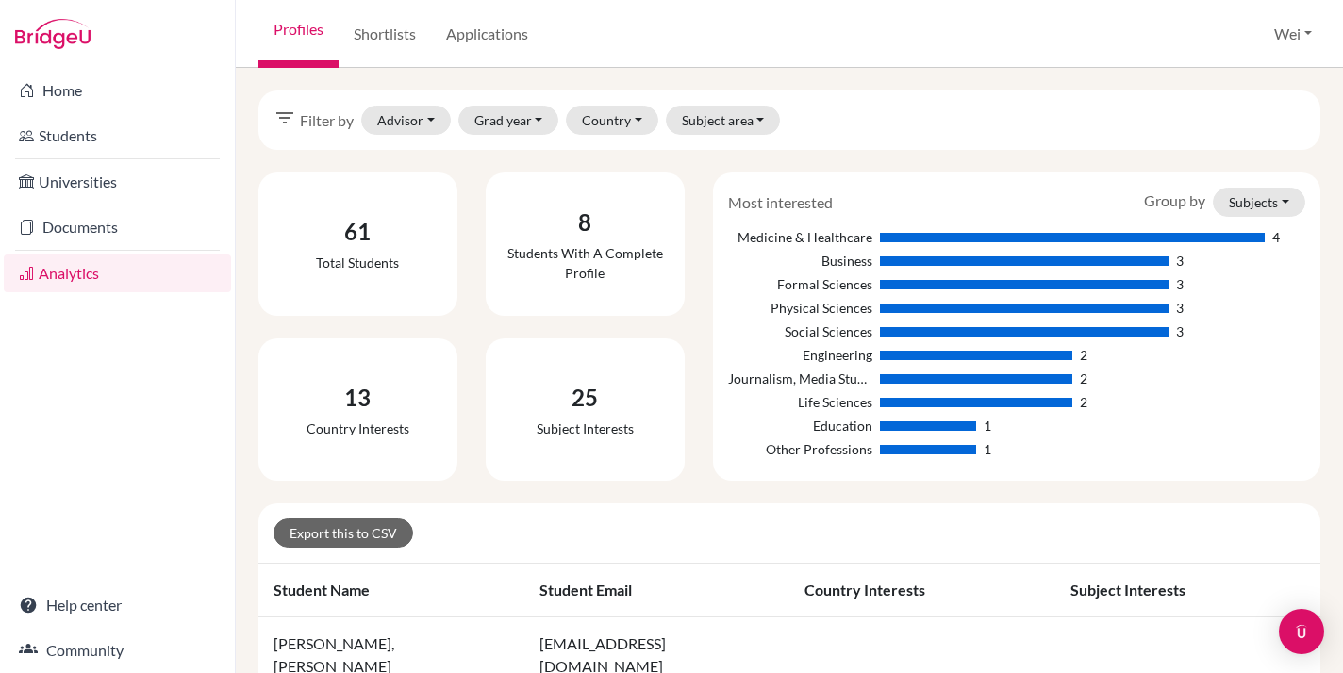  I want to click on div: Students with a complete profile, so click(585, 263).